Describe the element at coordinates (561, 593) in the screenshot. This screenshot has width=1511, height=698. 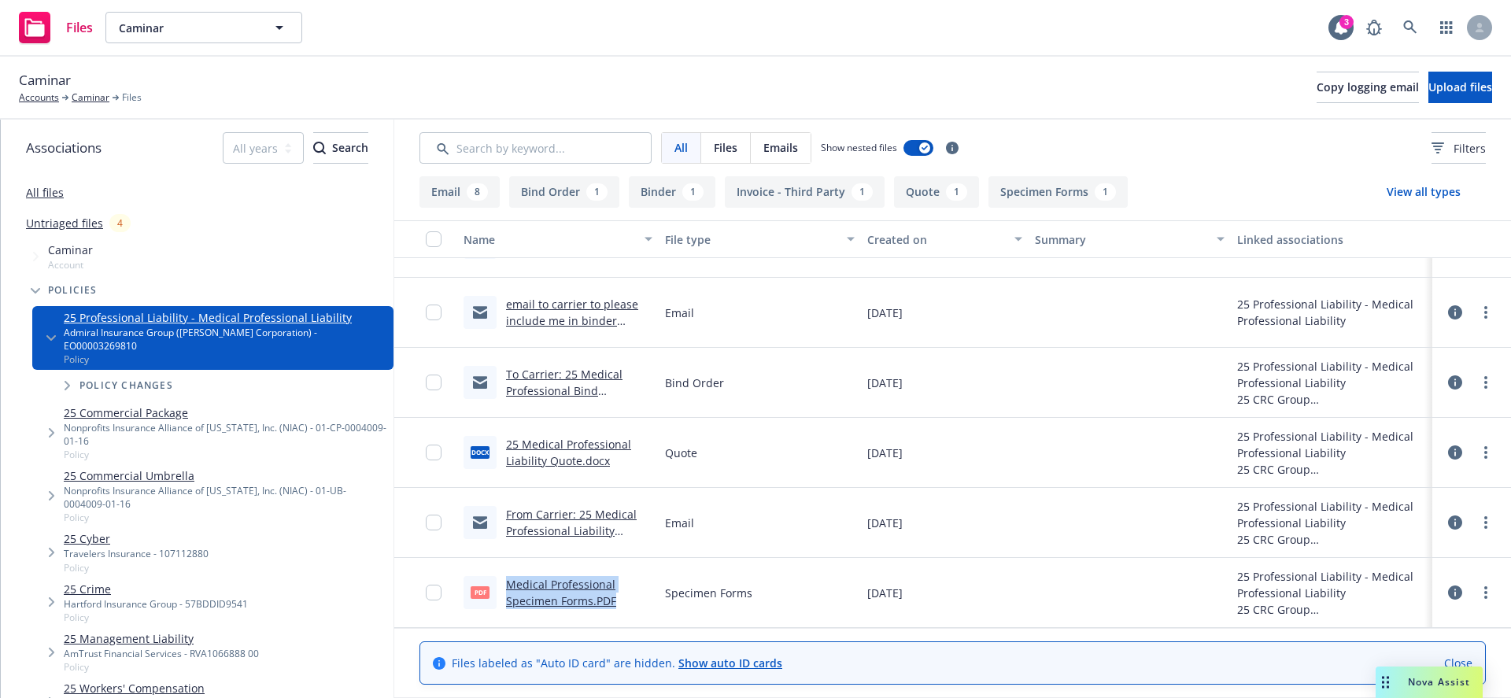
I see `a: Medical Professional Specimen Forms.PDF` at that location.